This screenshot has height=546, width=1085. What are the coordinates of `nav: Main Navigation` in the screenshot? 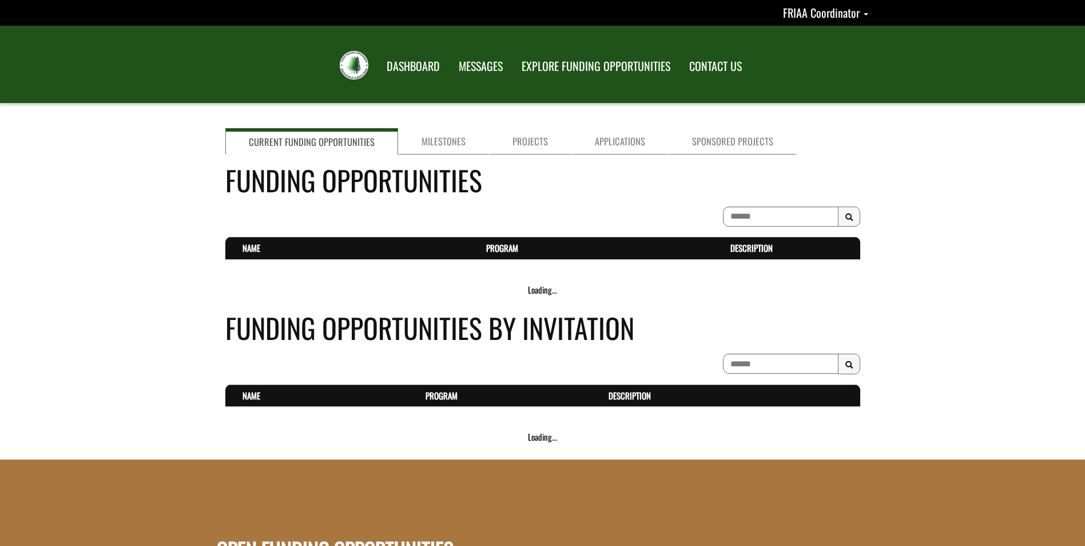 It's located at (564, 65).